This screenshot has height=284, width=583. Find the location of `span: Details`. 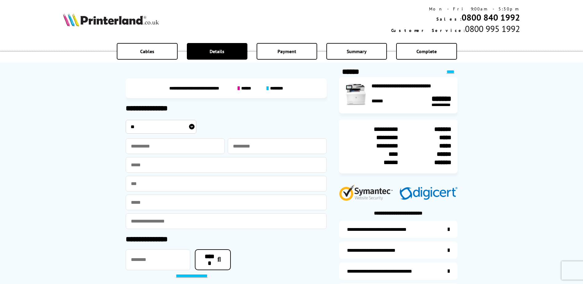

span: Details is located at coordinates (217, 51).